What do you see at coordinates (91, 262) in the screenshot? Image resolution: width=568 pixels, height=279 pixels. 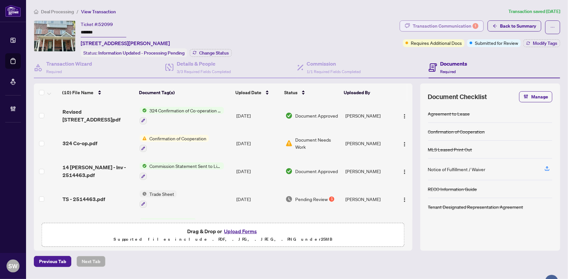 I see `button: Next Tab` at bounding box center [91, 262].